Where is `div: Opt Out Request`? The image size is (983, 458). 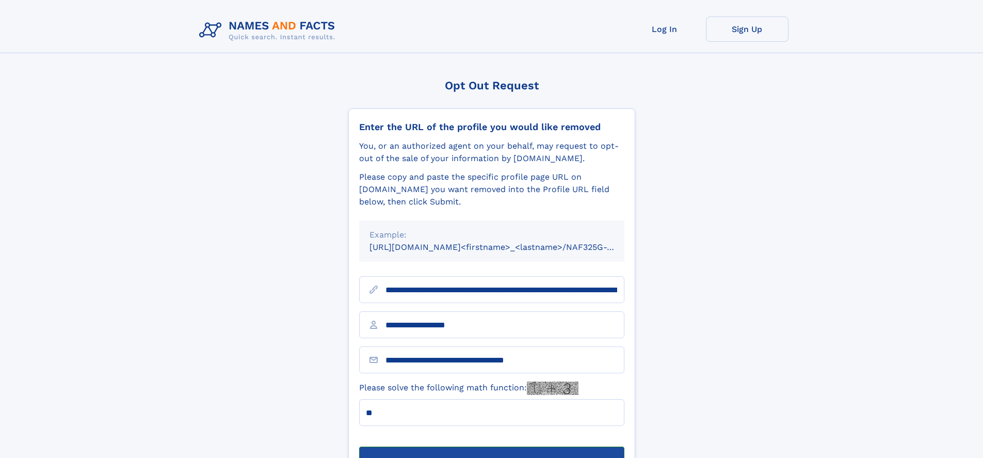
div: Opt Out Request is located at coordinates (492, 85).